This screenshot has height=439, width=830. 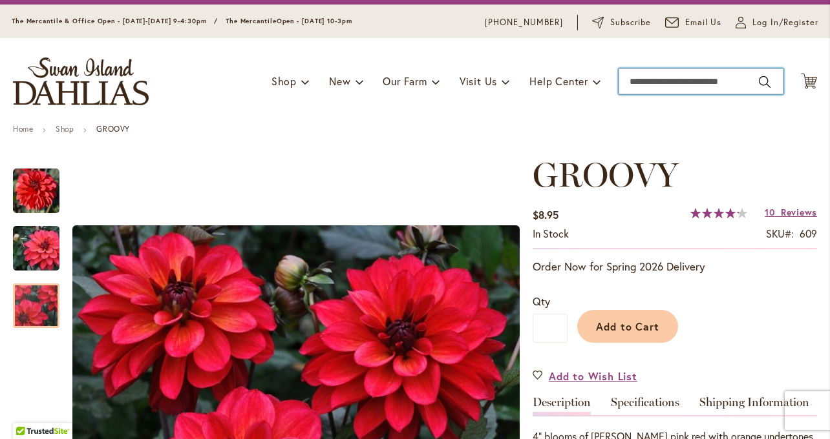 I want to click on a: Description, so click(x=562, y=406).